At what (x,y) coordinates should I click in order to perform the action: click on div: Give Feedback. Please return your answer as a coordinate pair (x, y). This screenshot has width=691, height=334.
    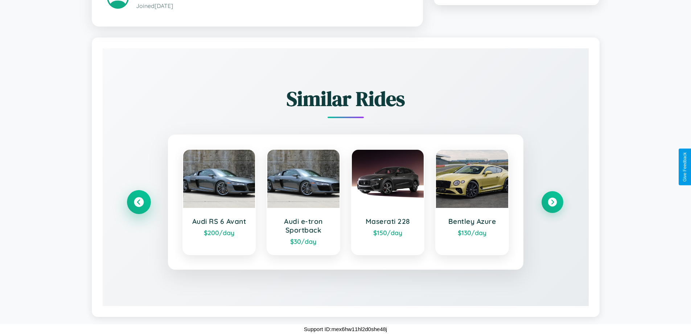
    Looking at the image, I should click on (685, 167).